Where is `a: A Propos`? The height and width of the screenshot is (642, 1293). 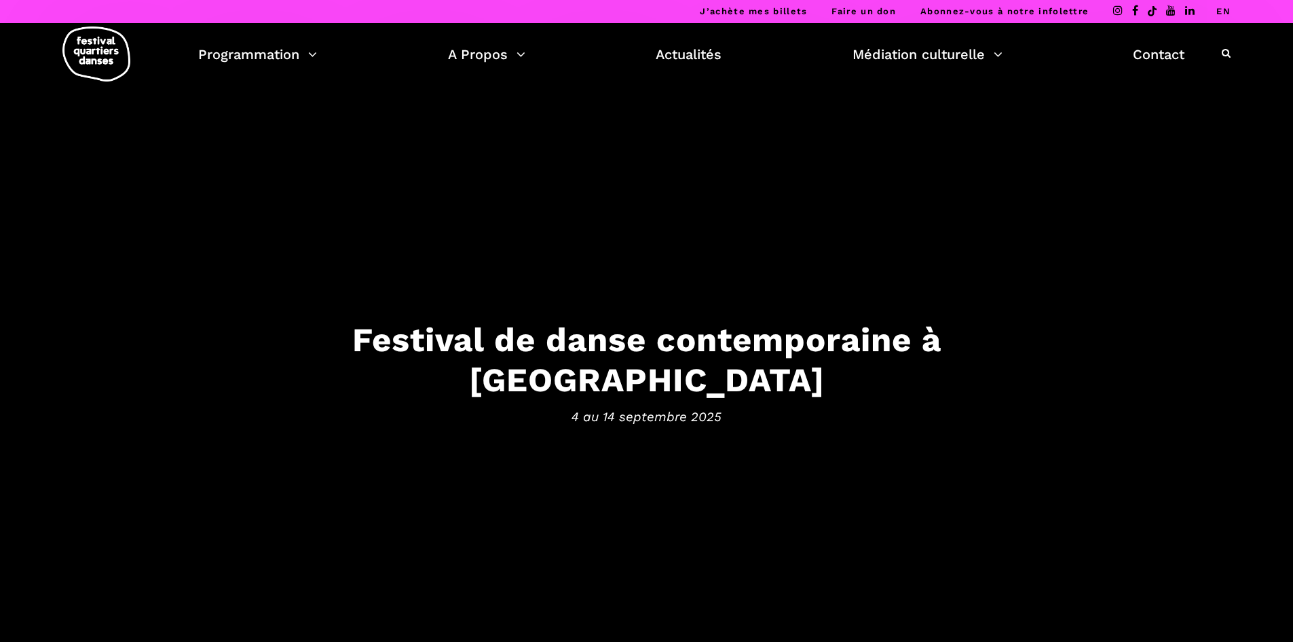 a: A Propos is located at coordinates (487, 54).